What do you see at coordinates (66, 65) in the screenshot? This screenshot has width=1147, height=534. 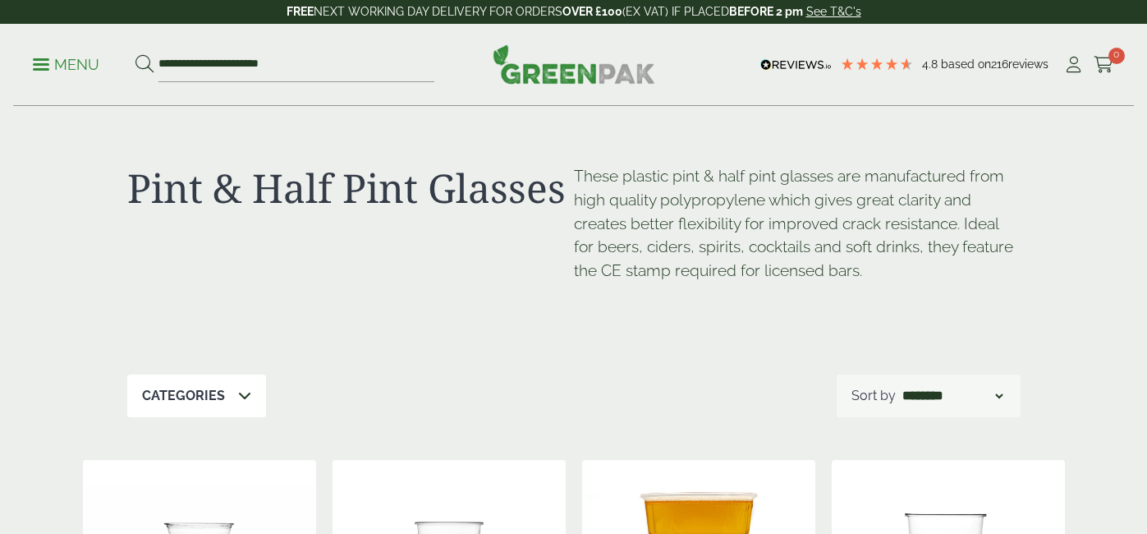 I see `p: Menu` at bounding box center [66, 65].